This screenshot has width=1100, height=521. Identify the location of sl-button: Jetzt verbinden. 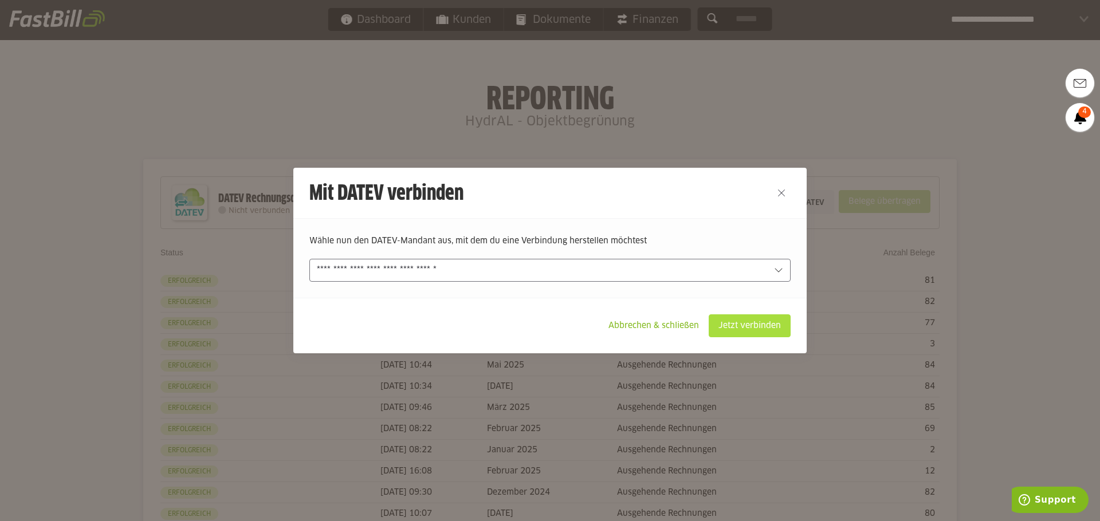
(749, 326).